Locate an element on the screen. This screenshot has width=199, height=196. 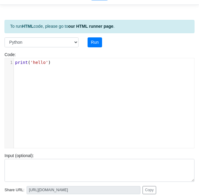
strong: HTML is located at coordinates (27, 26).